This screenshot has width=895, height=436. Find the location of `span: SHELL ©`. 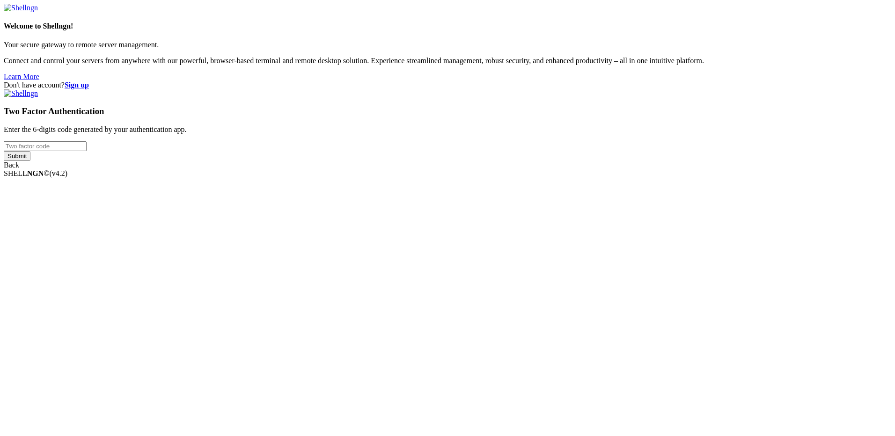

span: SHELL © is located at coordinates (36, 173).